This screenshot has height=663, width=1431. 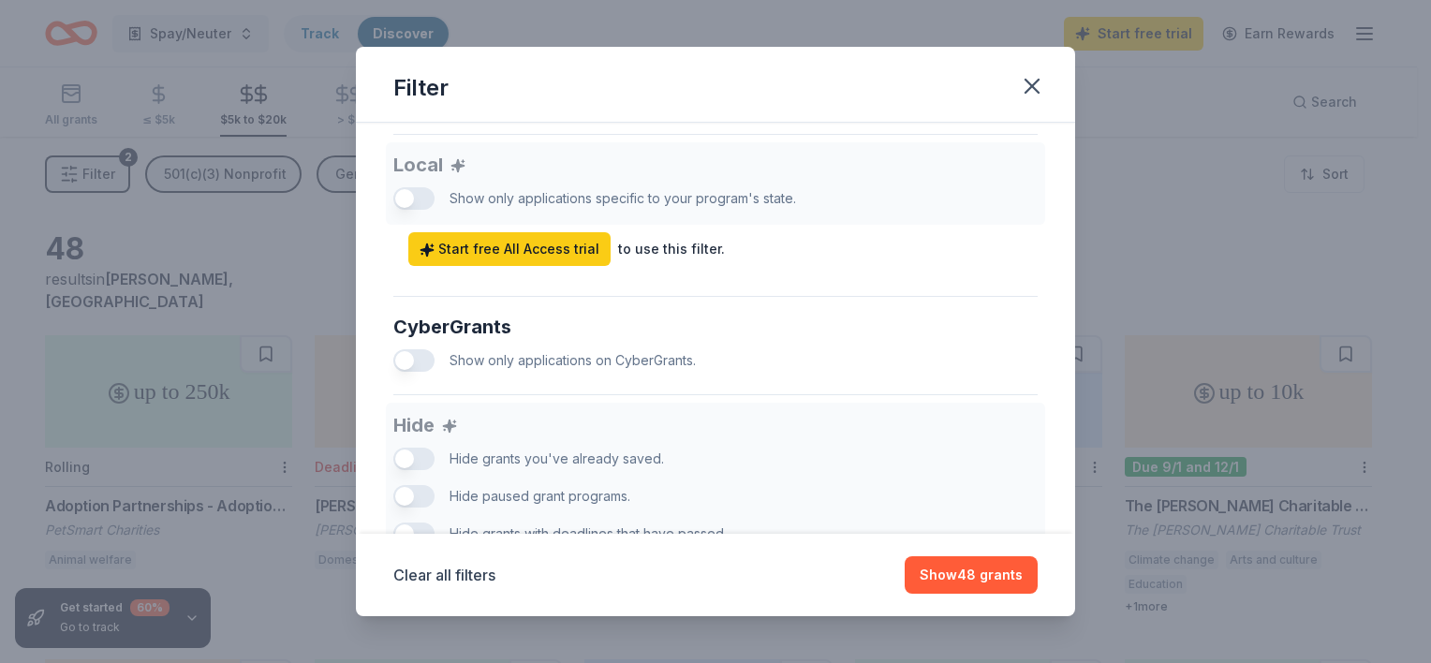 I want to click on a: Start free All Access trial, so click(x=509, y=249).